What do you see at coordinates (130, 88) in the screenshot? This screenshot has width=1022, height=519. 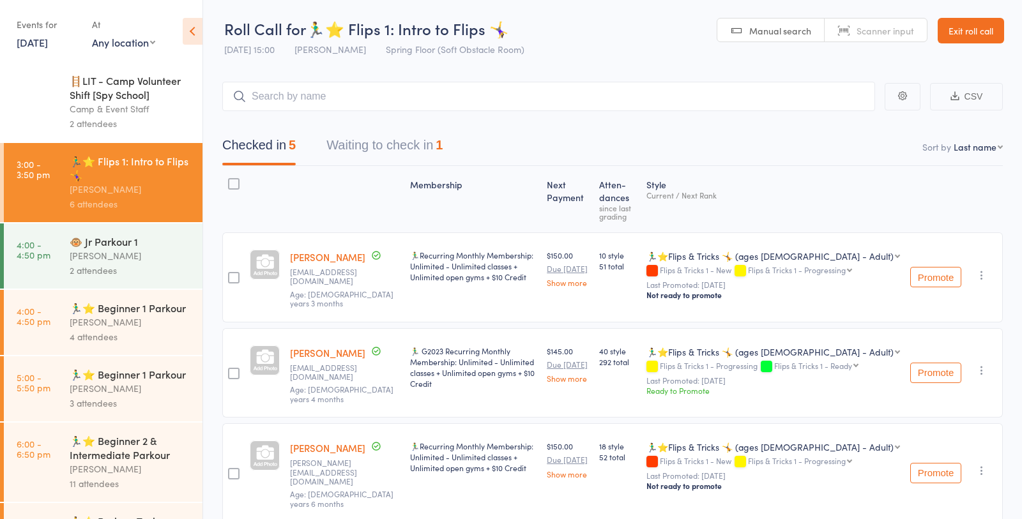 I see `div: 🪜LIT - Camp Volunteer Shift [Spy School]` at bounding box center [130, 88].